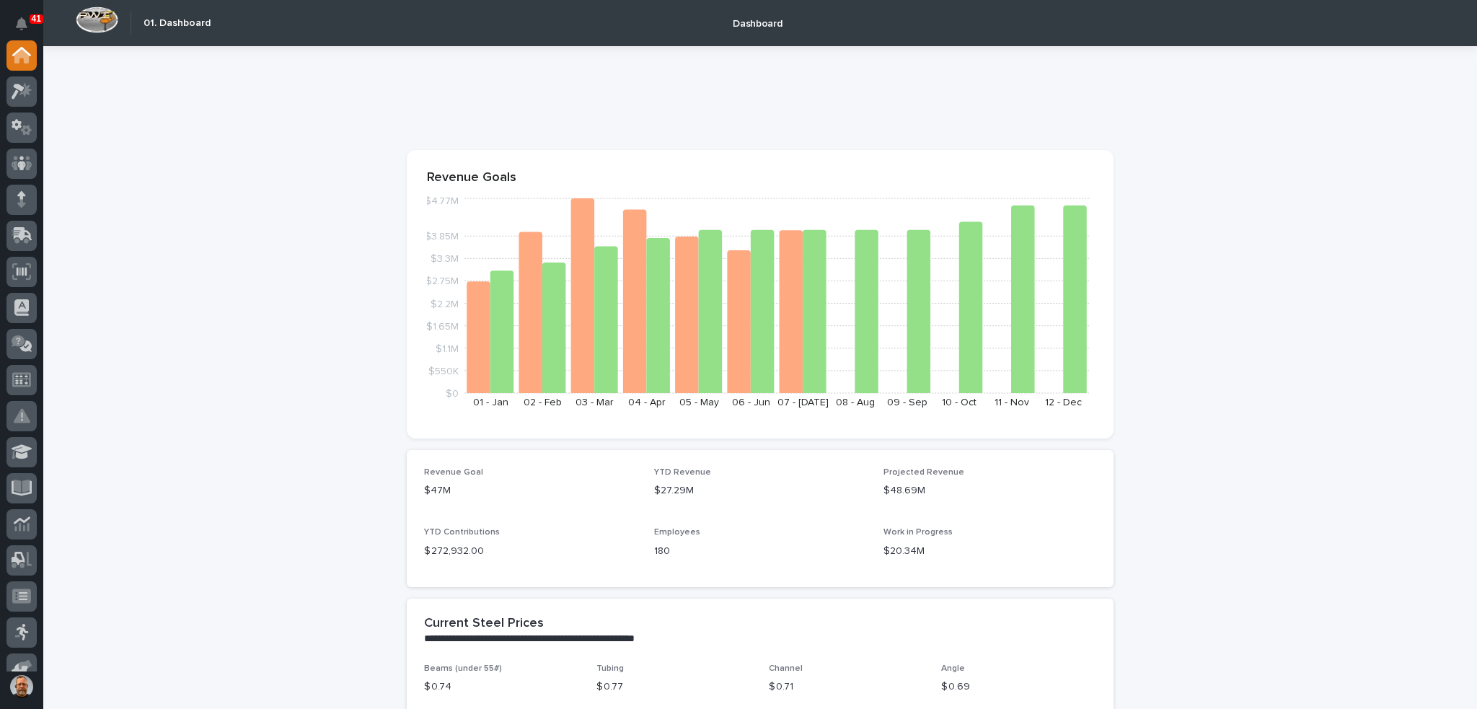 This screenshot has height=709, width=1477. I want to click on p: $ 0.77, so click(674, 687).